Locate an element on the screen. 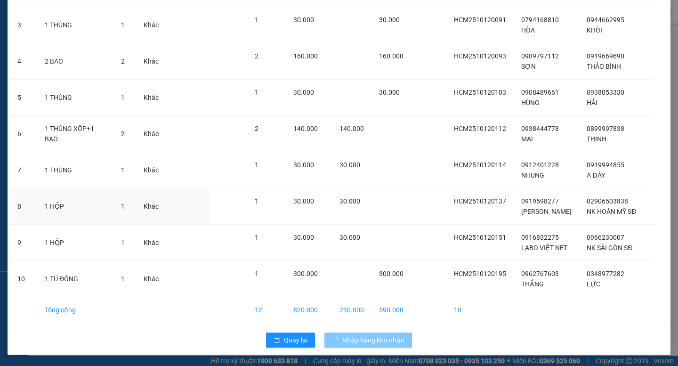  button: Nhập hàng kho nhận is located at coordinates (368, 340).